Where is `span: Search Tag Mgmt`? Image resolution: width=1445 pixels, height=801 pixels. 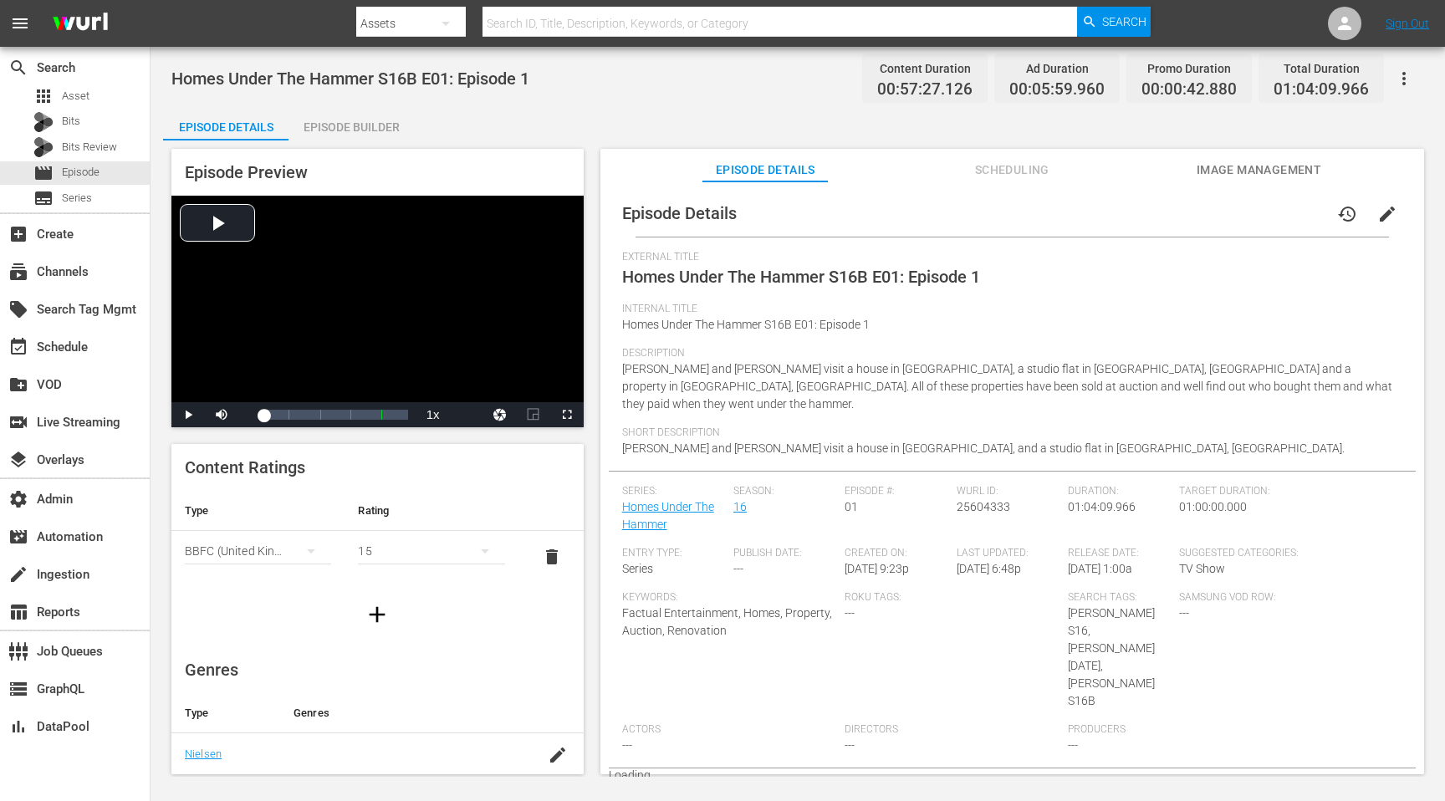 span: Search Tag Mgmt is located at coordinates (18, 309).